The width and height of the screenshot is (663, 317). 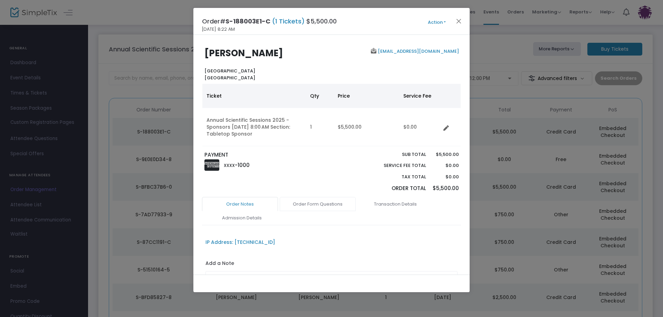 I want to click on td: $0.00, so click(x=420, y=127).